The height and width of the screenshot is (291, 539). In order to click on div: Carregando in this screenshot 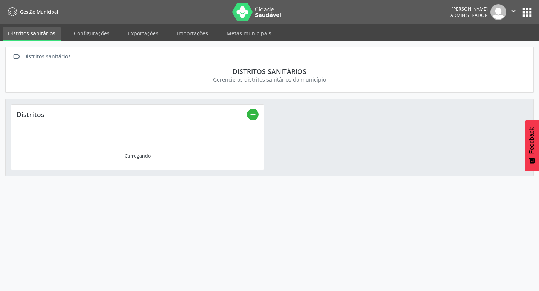, I will do `click(137, 156)`.